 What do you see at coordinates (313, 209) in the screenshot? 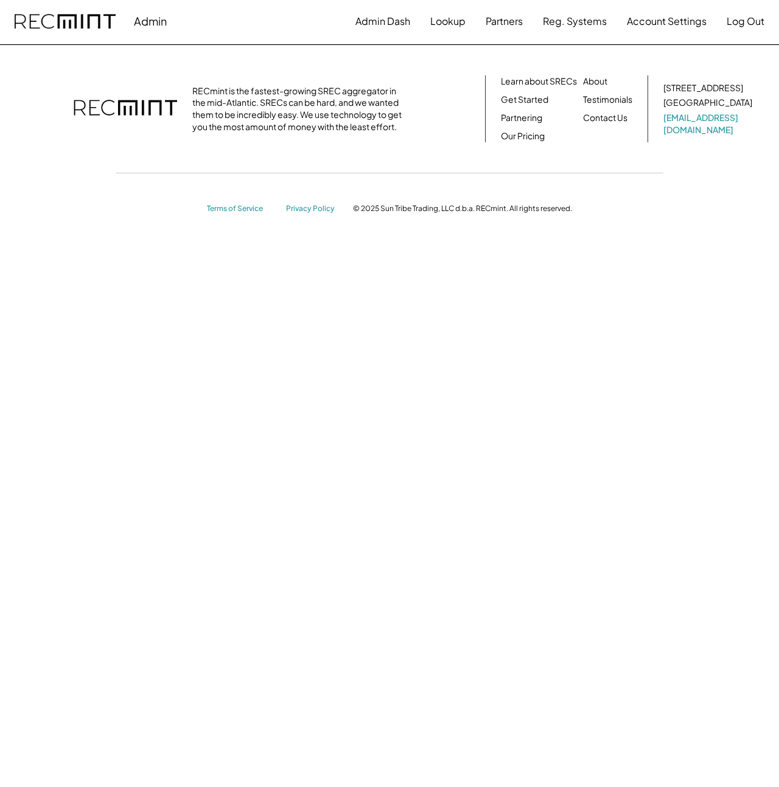
I see `a: Privacy Policy` at bounding box center [313, 209].